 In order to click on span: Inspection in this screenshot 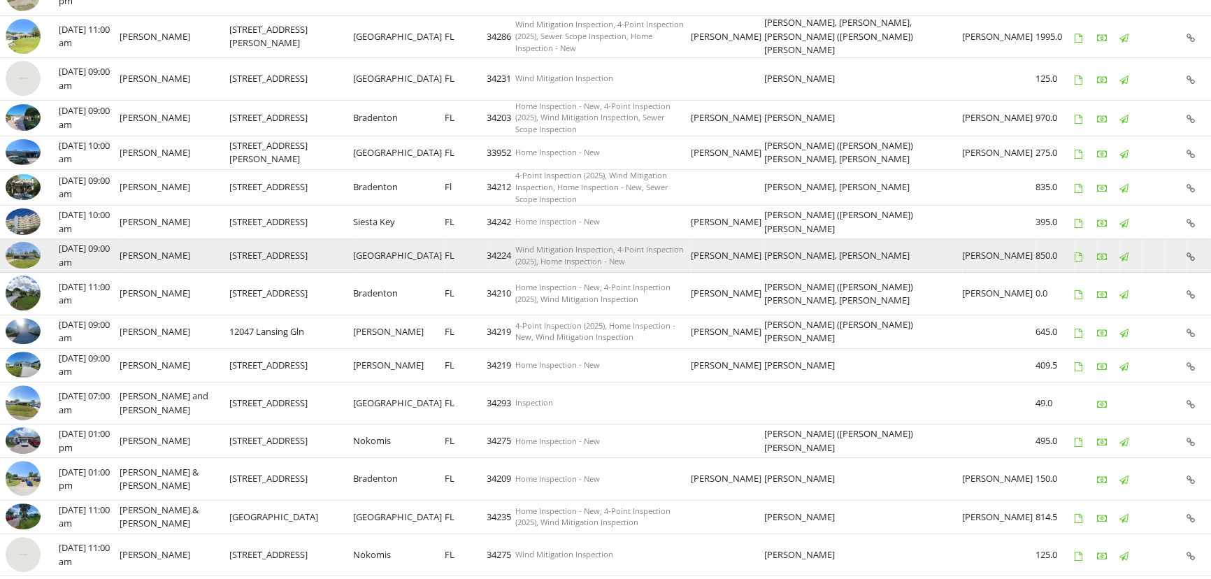, I will do `click(534, 402)`.